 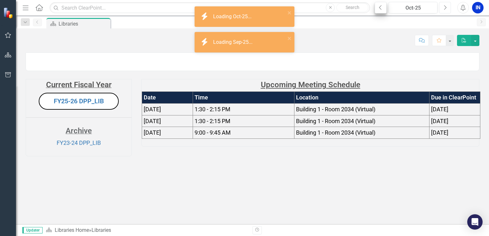 What do you see at coordinates (79, 101) in the screenshot?
I see `a: FY25-26 DPP_LIB` at bounding box center [79, 101].